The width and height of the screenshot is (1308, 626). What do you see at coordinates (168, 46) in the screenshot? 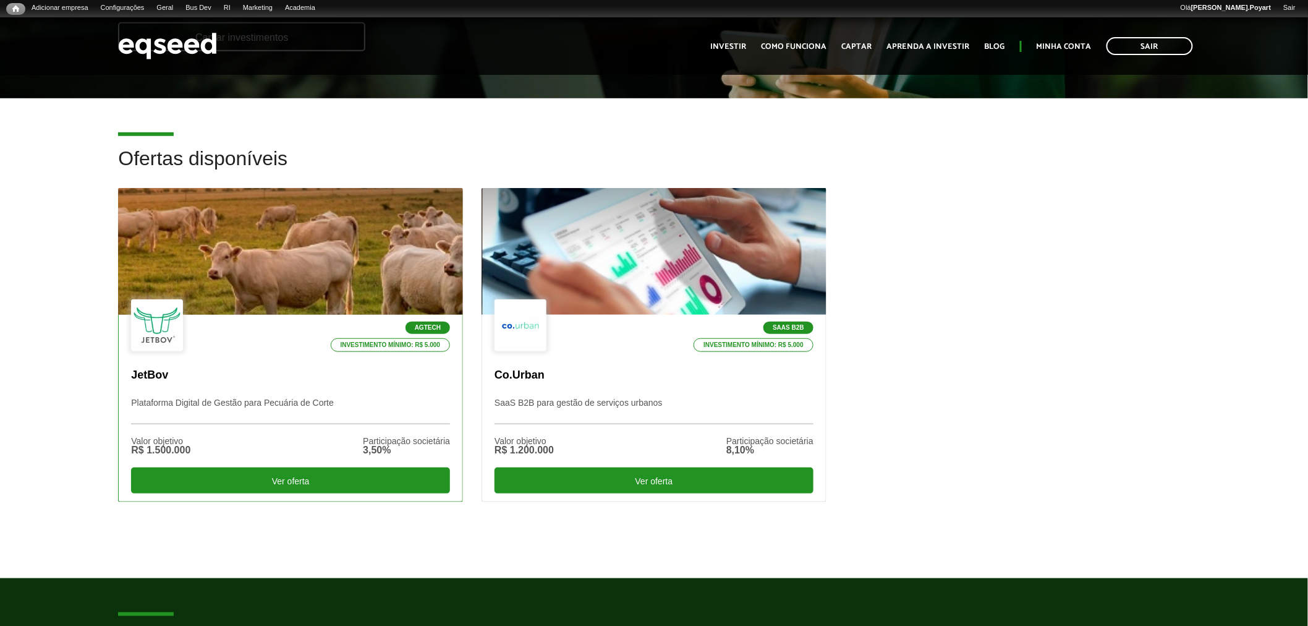
I see `img: EqSeed` at bounding box center [168, 46].